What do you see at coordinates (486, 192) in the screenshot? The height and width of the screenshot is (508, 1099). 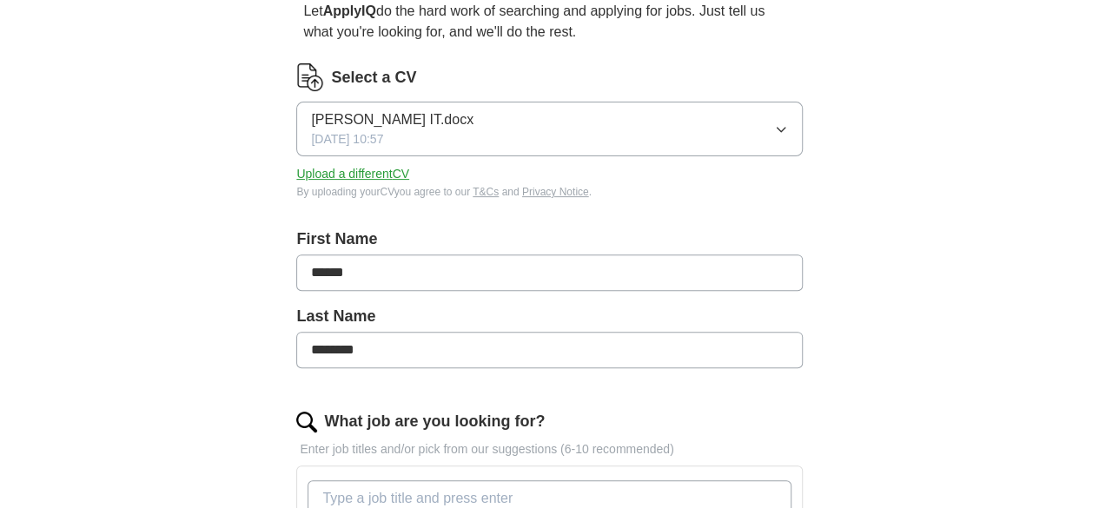 I see `a: T&Cs` at bounding box center [486, 192].